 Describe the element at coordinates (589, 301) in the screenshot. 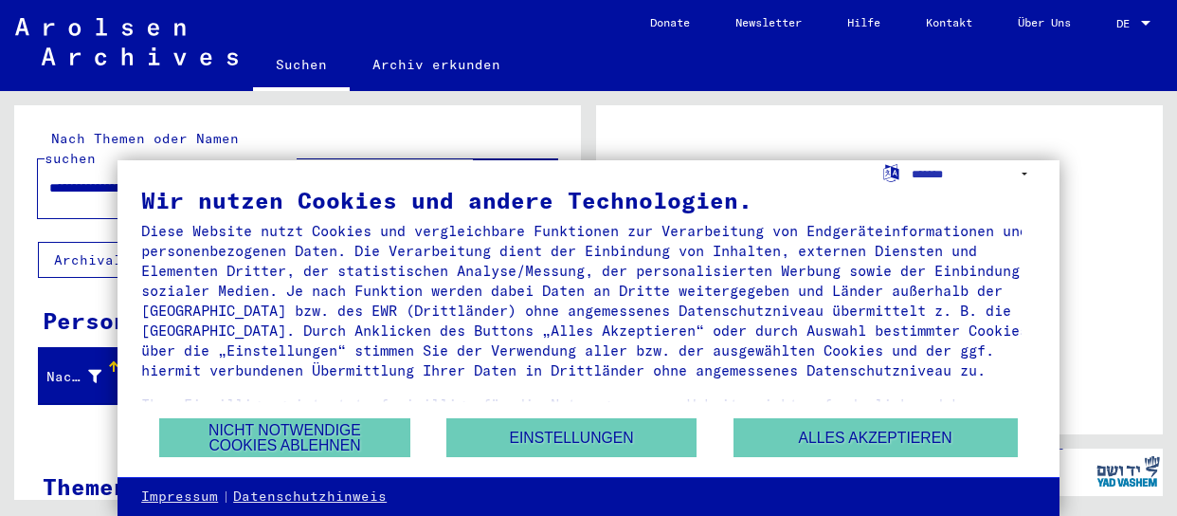

I see `div: Diese Website nutzt Cookies und vergleichbare Funktionen zur Verarbeitung von Endgeräteinformatio...` at that location.